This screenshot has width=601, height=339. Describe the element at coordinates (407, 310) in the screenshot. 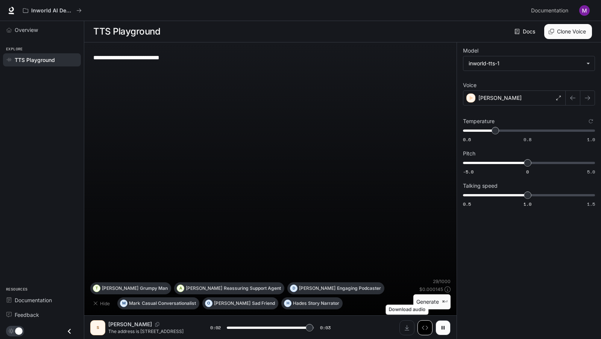

I see `div: Download audio` at that location.